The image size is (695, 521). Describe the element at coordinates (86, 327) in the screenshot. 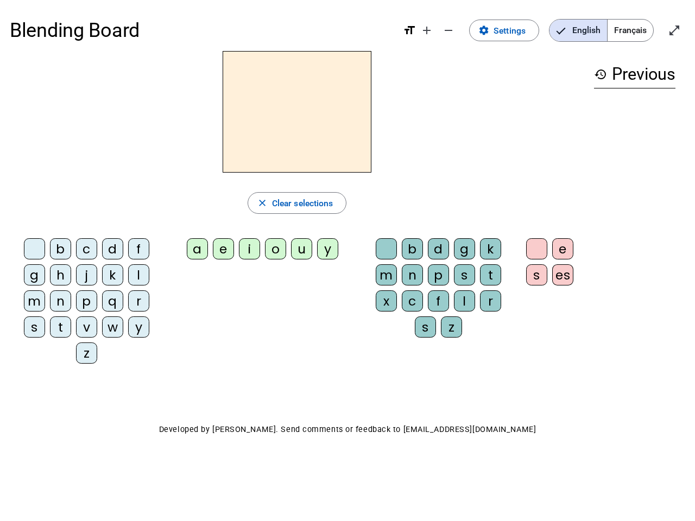

I see `div: v` at that location.